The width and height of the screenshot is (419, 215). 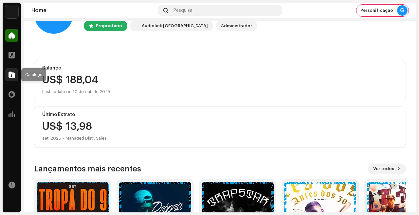 I want to click on div: Proprietário, so click(x=109, y=26).